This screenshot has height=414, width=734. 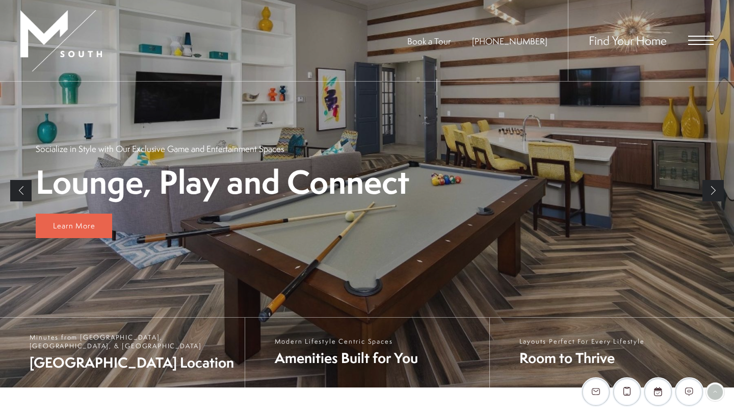 What do you see at coordinates (222, 182) in the screenshot?
I see `p: Lounge, Play and Connect` at bounding box center [222, 182].